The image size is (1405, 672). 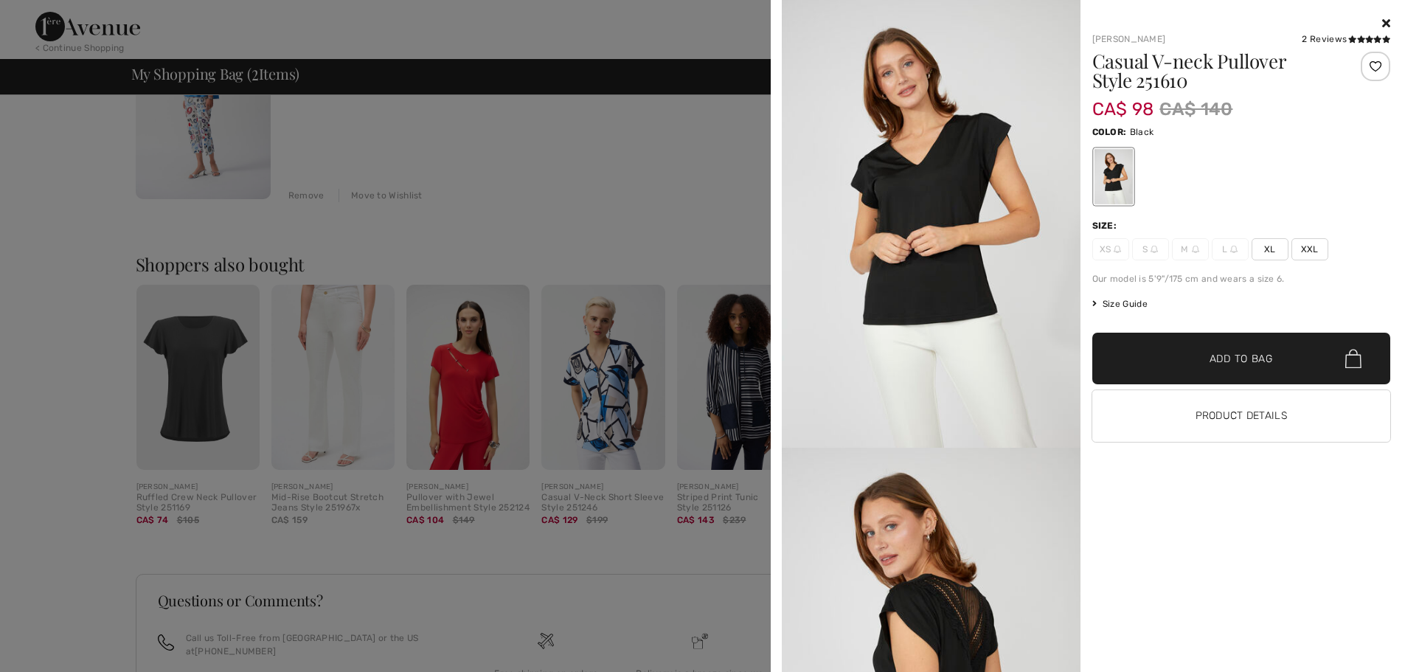 I want to click on span: S, so click(x=1151, y=249).